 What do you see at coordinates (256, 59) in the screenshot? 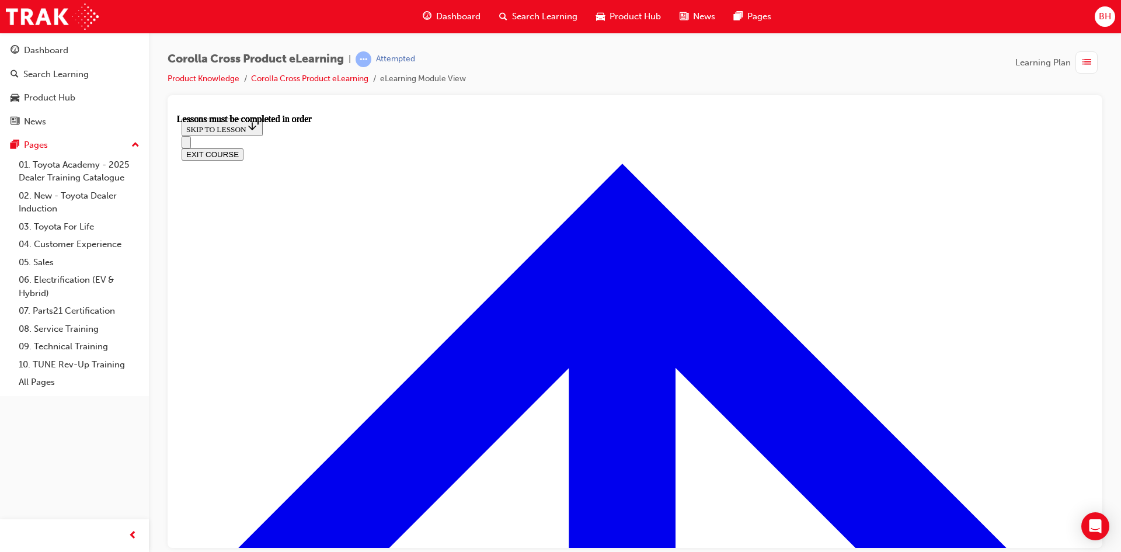
I see `span: Corolla Cross Product eLearning` at bounding box center [256, 59].